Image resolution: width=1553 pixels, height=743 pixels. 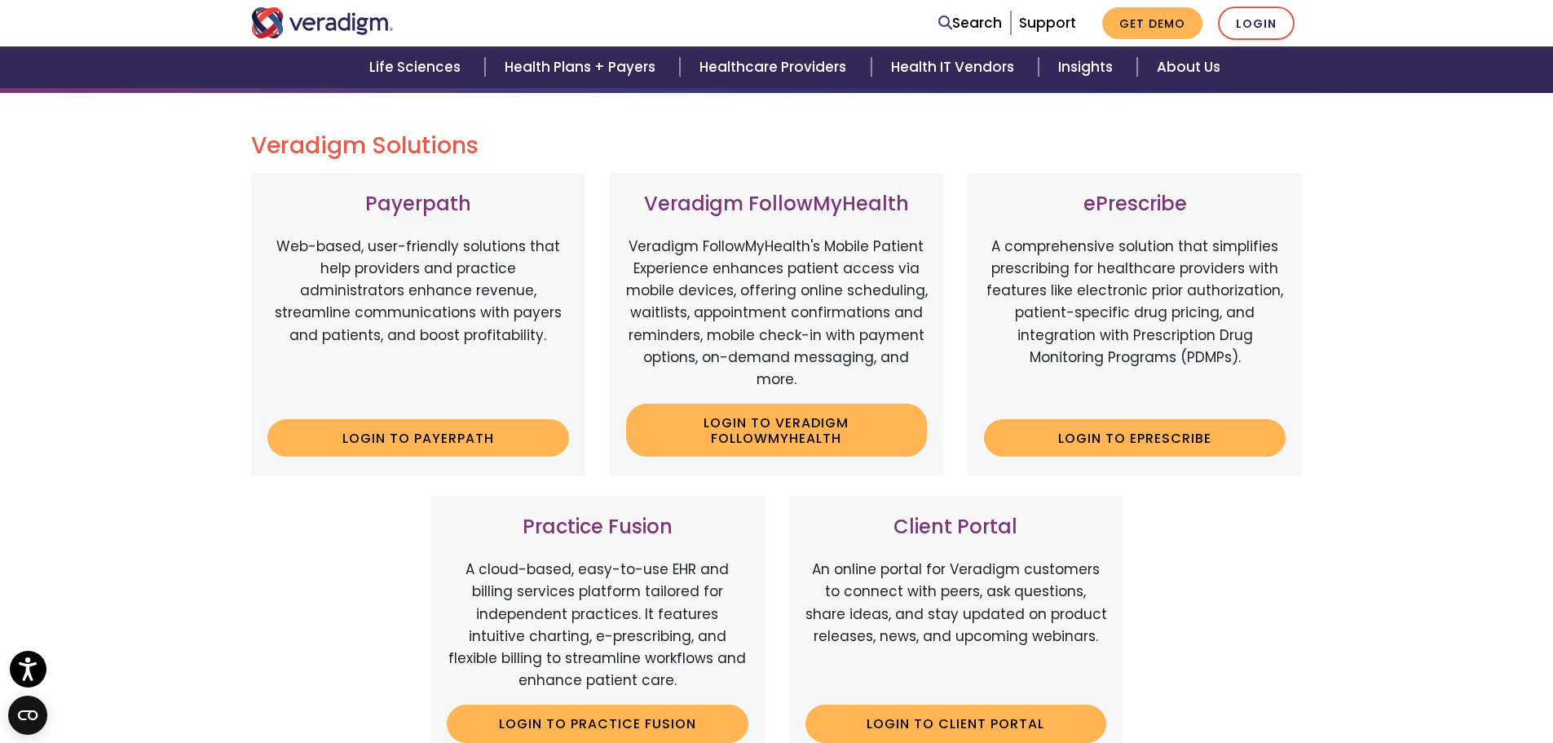 I want to click on a: Veradigm logo, so click(x=322, y=23).